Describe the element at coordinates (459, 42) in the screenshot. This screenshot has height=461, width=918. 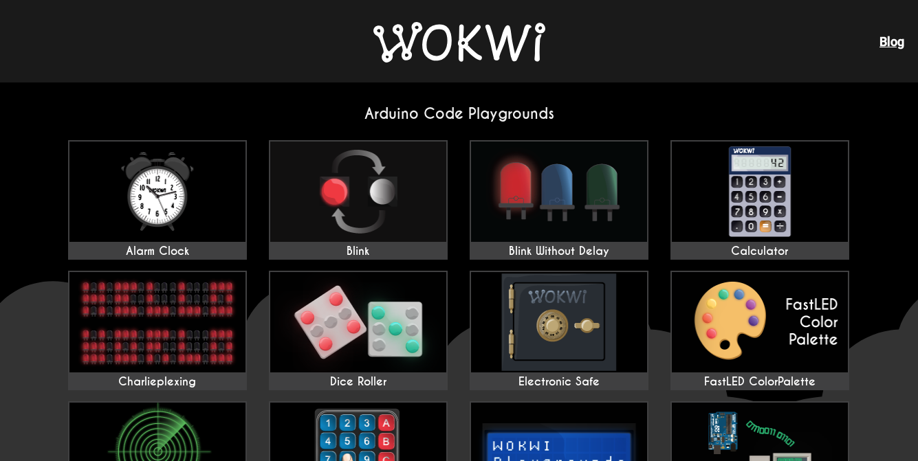
I see `img: Wokwi` at that location.